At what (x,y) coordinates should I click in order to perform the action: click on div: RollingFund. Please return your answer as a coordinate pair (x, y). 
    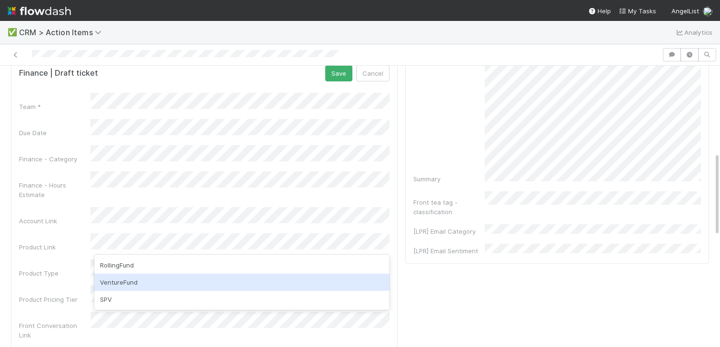
    Looking at the image, I should click on (242, 265).